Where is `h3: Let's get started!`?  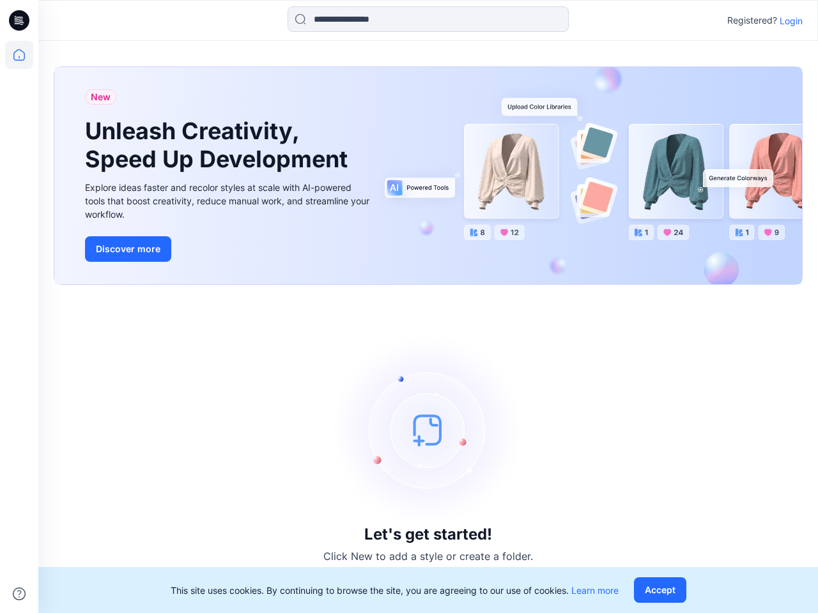
h3: Let's get started! is located at coordinates (428, 535).